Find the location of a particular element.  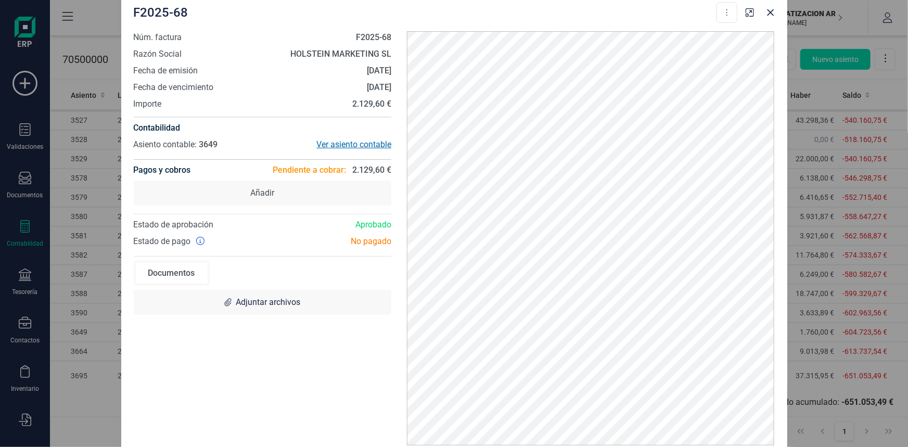

h4: Pagos y cobros is located at coordinates (162, 170).